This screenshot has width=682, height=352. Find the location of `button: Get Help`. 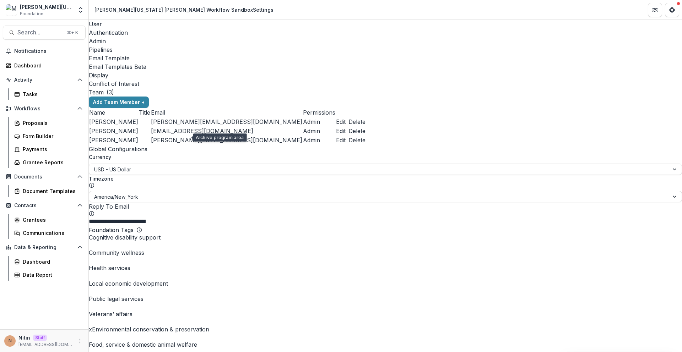

button: Get Help is located at coordinates (672, 10).